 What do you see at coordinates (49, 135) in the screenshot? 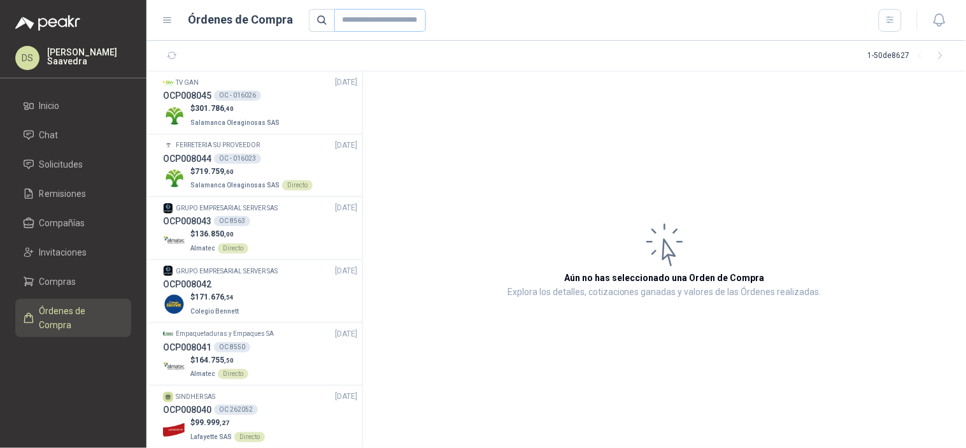
I see `span: Chat` at bounding box center [49, 135].